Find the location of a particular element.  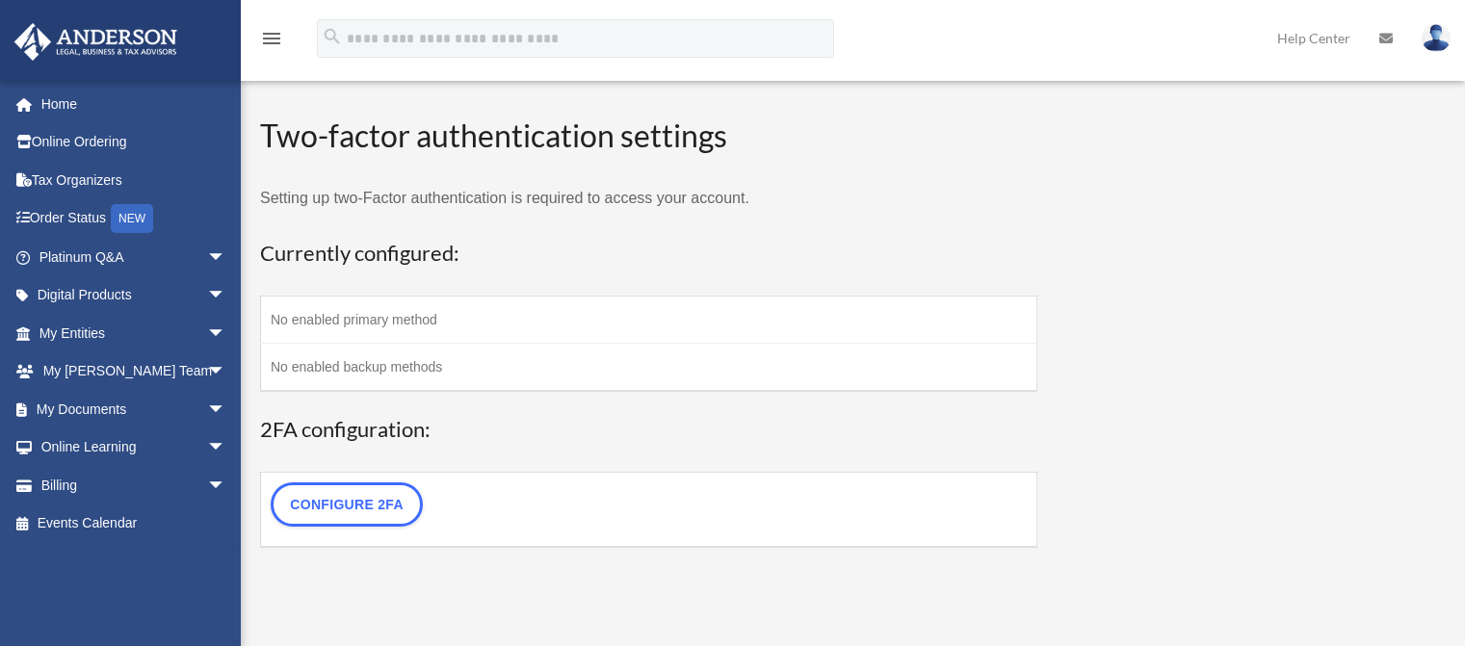

a: Platinum Q&Aarrow_drop_down is located at coordinates (134, 257).